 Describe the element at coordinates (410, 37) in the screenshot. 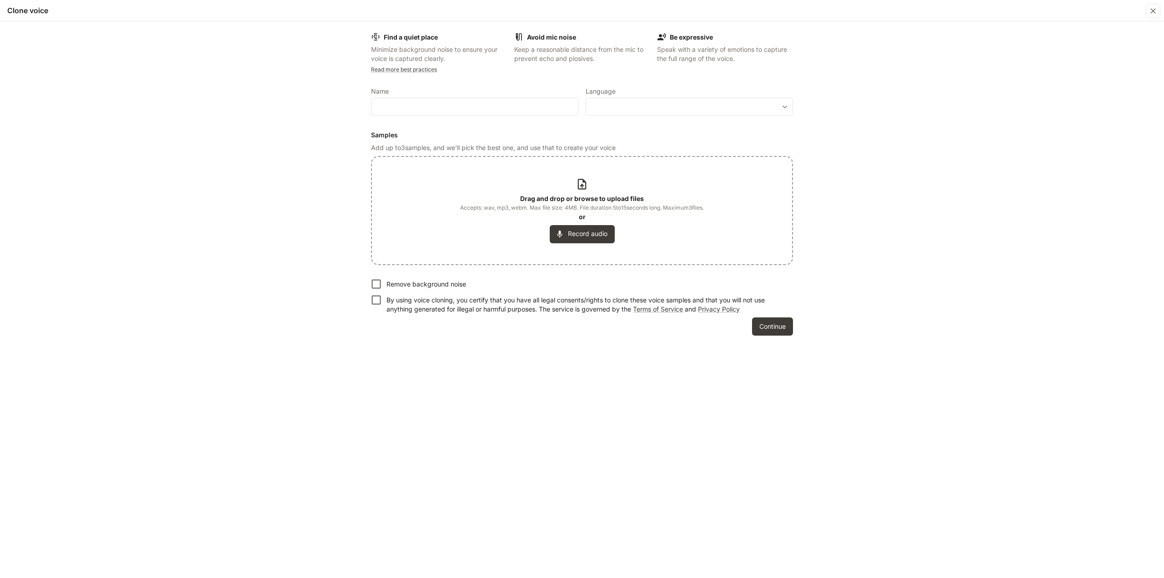

I see `b: Find a quiet place` at that location.